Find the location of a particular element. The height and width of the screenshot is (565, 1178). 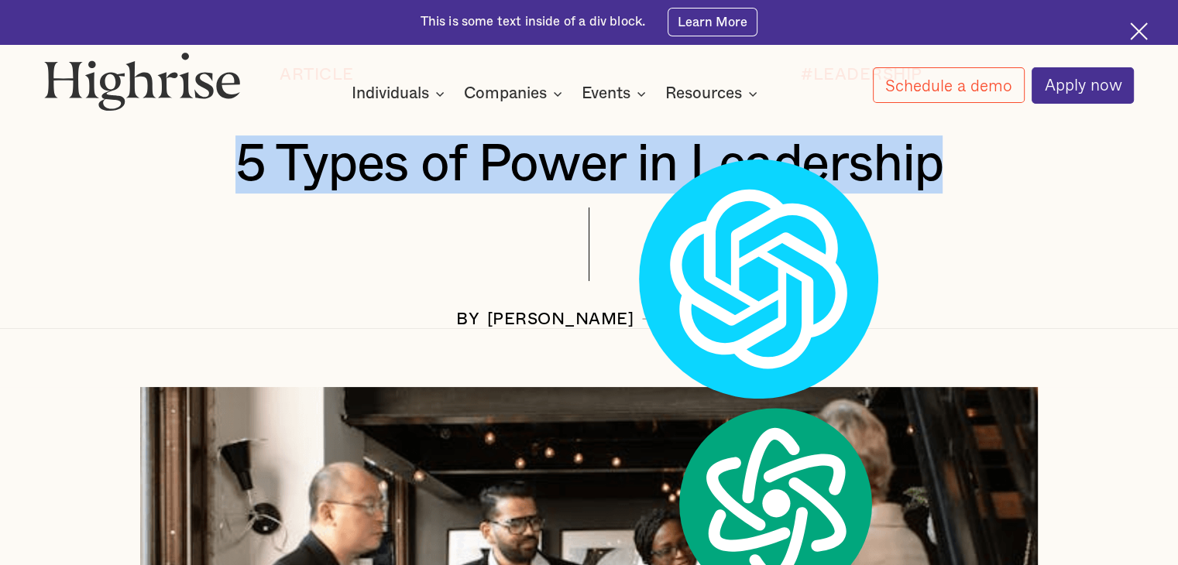

div: This is some text inside of a div block. is located at coordinates (533, 22).